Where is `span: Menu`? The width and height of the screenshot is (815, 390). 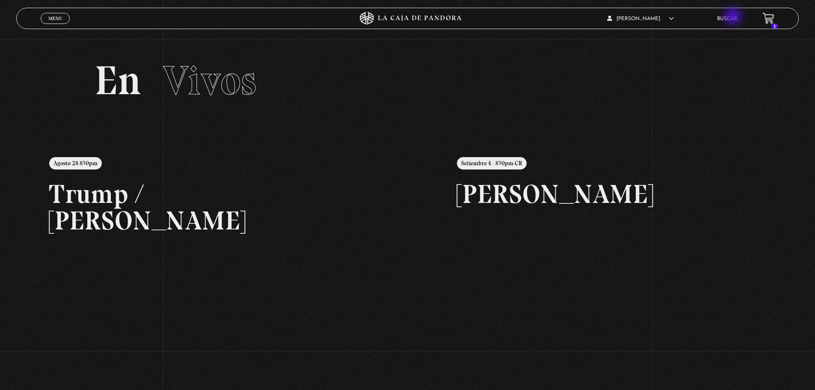
span: Menu is located at coordinates (55, 18).